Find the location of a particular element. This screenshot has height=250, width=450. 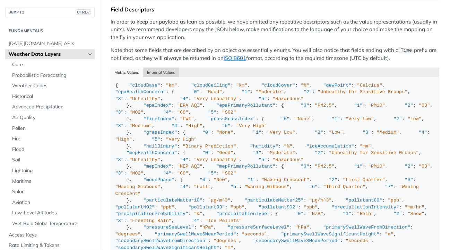

a: Low-Level Altitudes is located at coordinates (52, 213).